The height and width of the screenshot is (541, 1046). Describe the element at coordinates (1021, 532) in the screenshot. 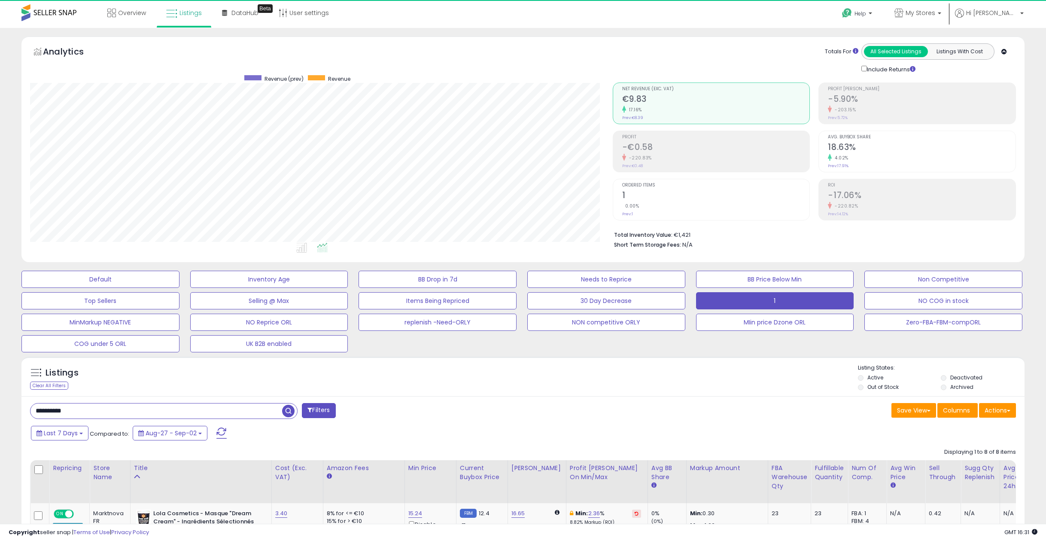

I see `span: 2025-09-10 16:31 GMT` at that location.